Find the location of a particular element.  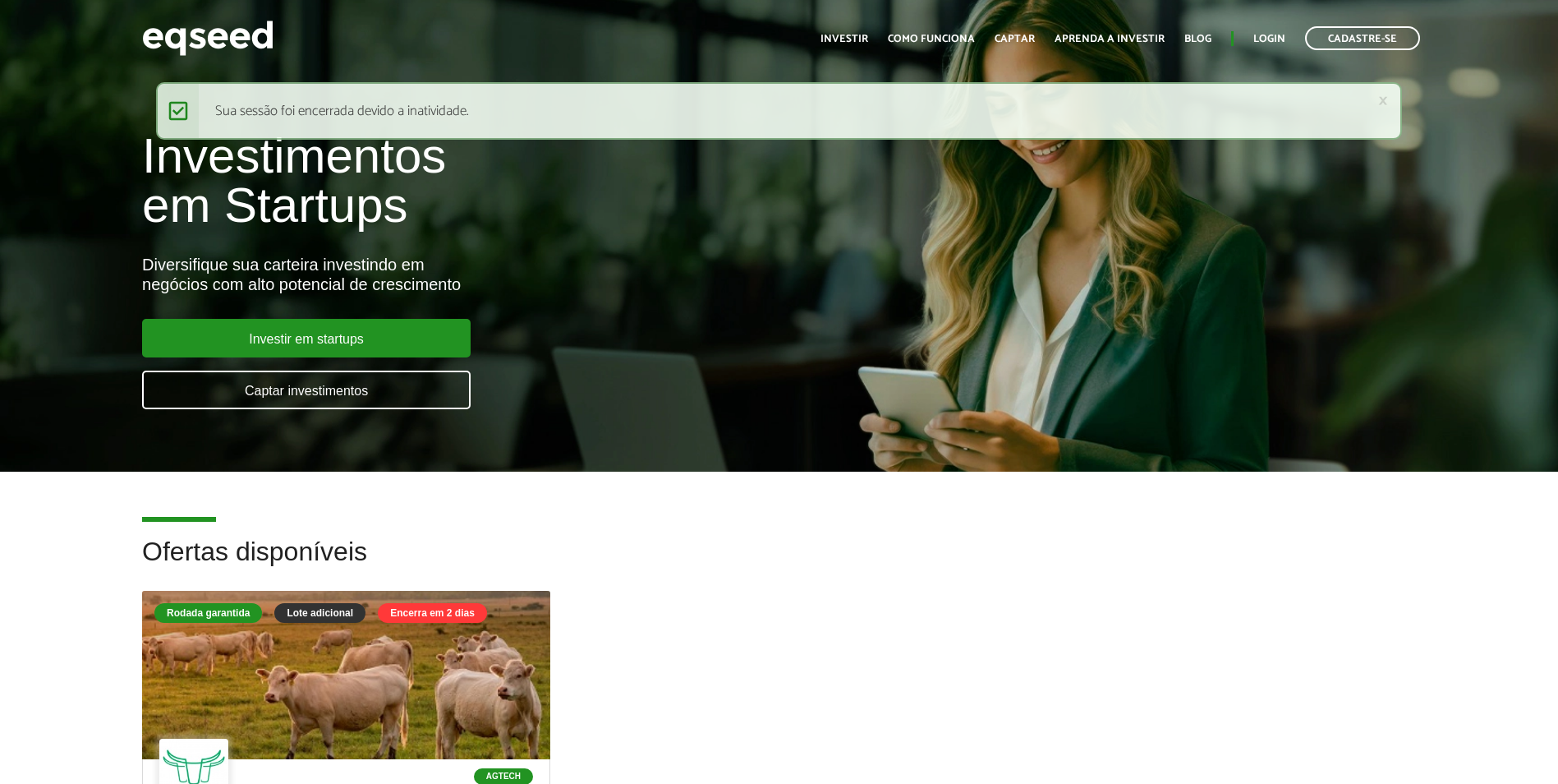

a: Como funciona is located at coordinates (932, 39).